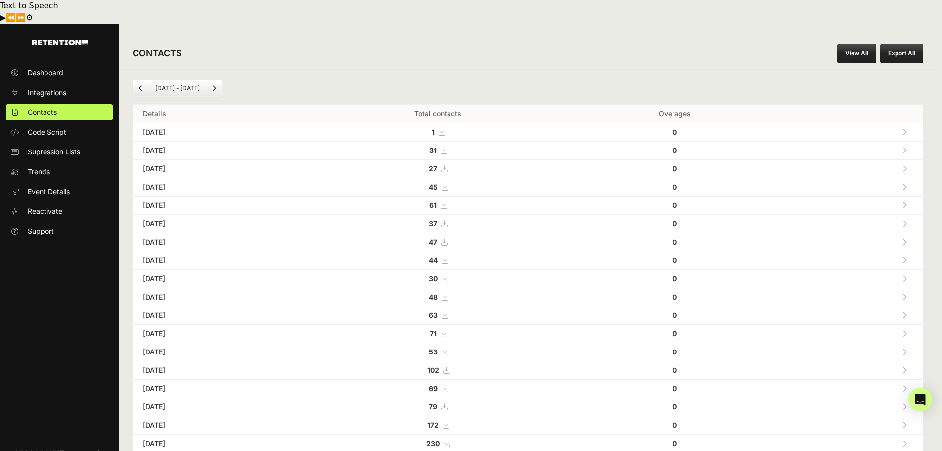  What do you see at coordinates (21, 18) in the screenshot?
I see `button: Forward` at bounding box center [21, 18].